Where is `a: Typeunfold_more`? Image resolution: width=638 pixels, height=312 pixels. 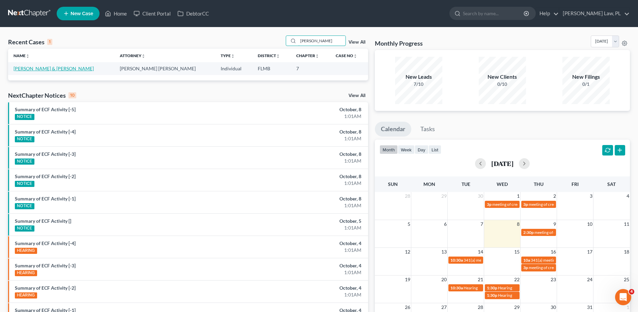
a: Typeunfold_more is located at coordinates (228, 55).